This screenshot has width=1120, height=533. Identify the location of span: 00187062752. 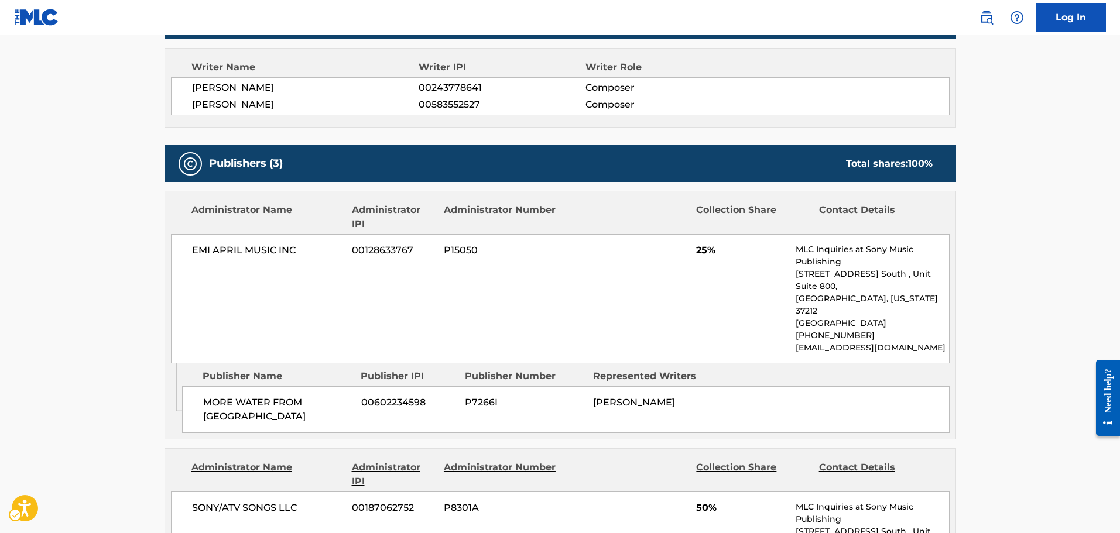
(393, 508).